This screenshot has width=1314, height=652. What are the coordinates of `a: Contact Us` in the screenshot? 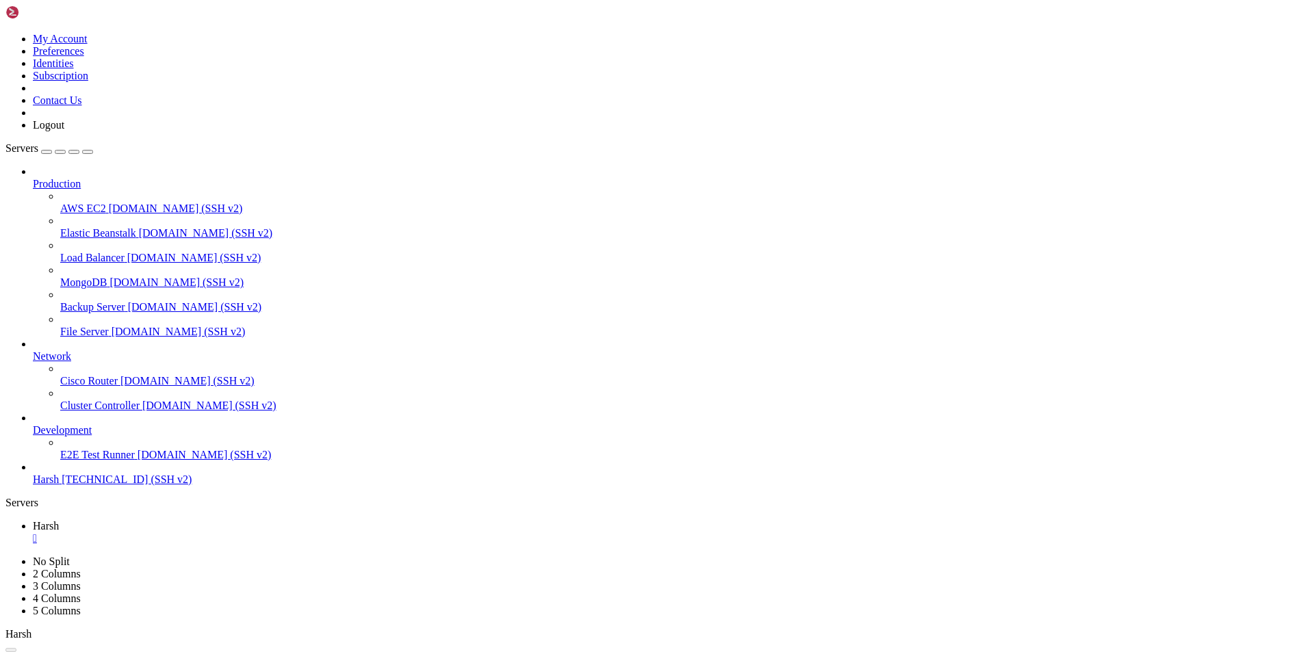 It's located at (57, 100).